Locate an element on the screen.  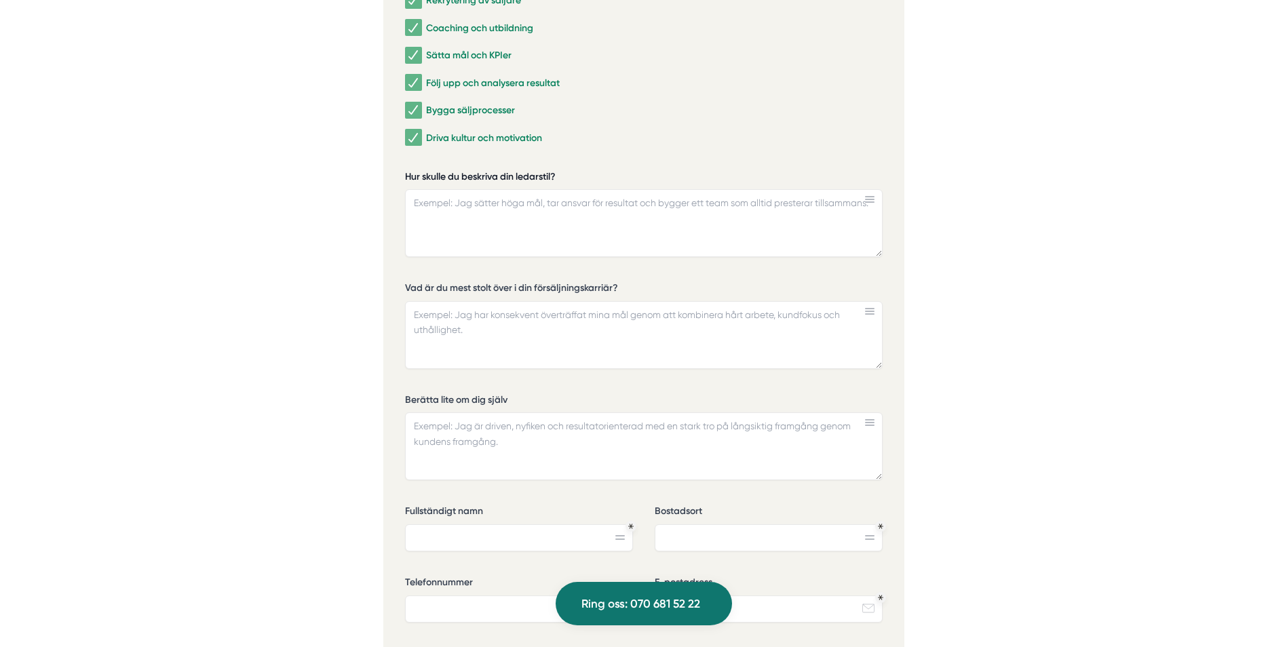
label: Fullständigt namn is located at coordinates (519, 513).